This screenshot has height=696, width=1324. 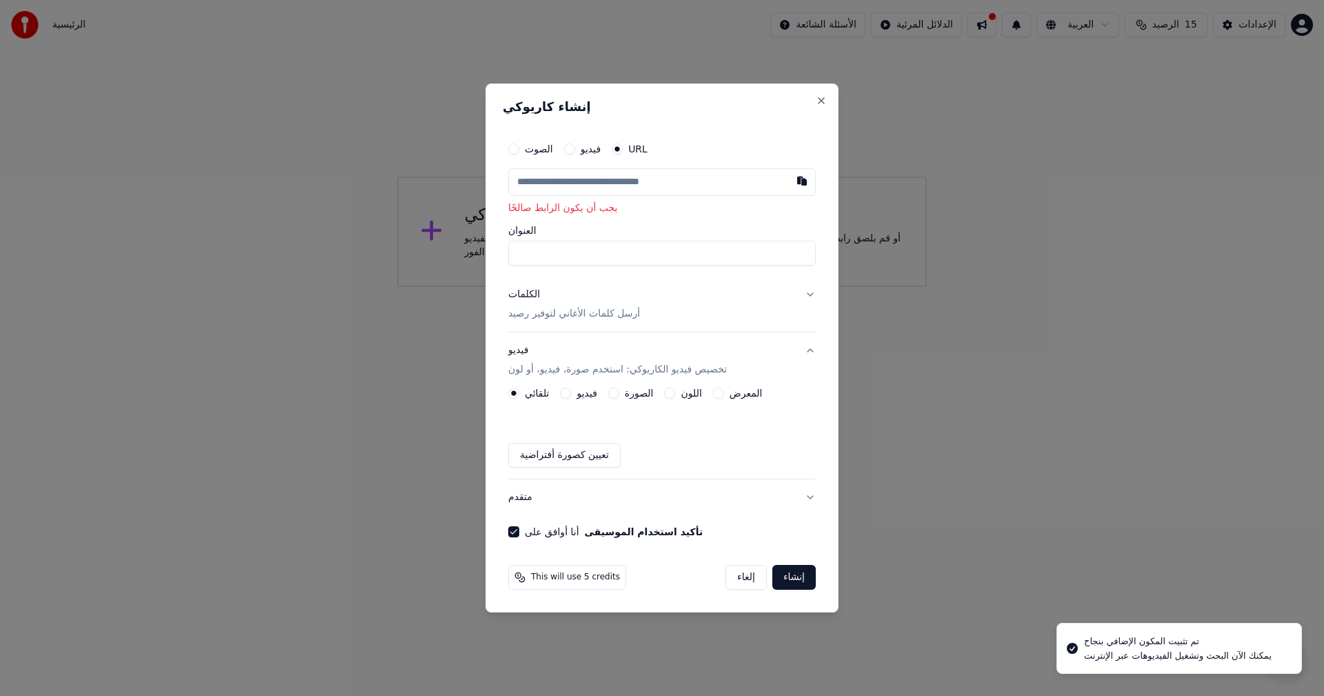 What do you see at coordinates (662, 497) in the screenshot?
I see `button: متقدم` at bounding box center [662, 497].